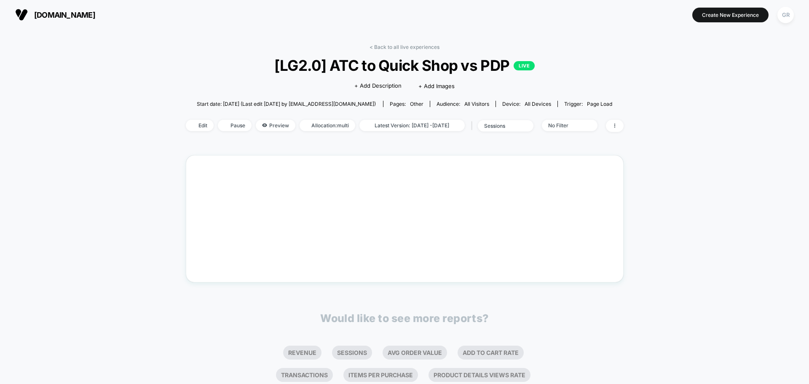 This screenshot has height=384, width=809. What do you see at coordinates (588, 104) in the screenshot?
I see `div: Trigger:` at bounding box center [588, 104].